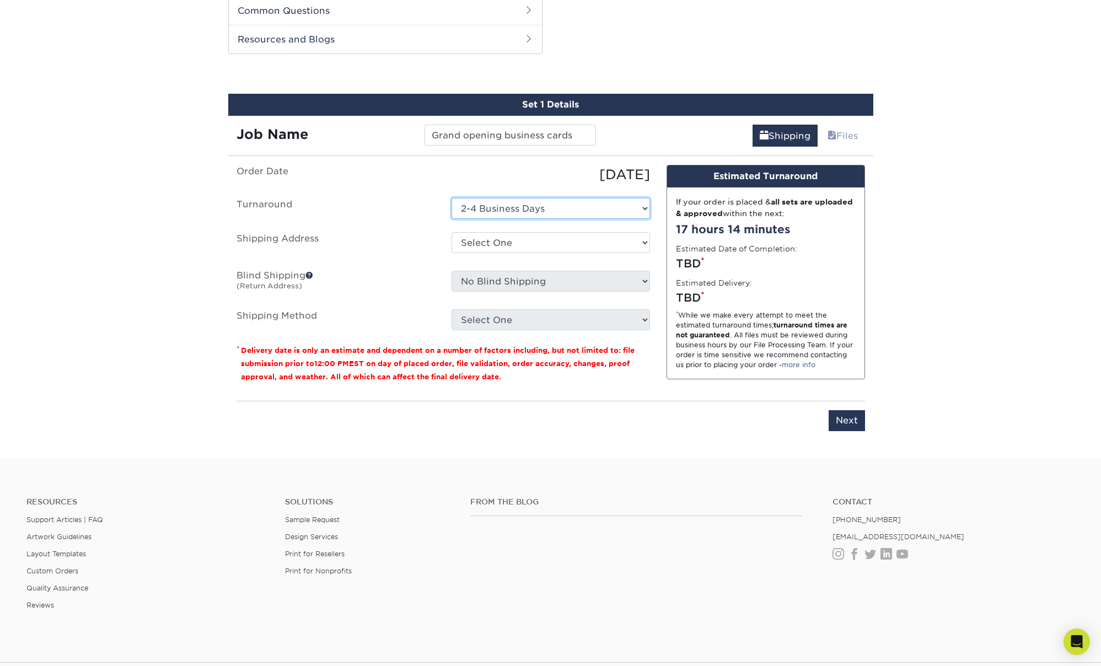 The width and height of the screenshot is (1101, 666). I want to click on strong: all sets are uploaded & approved, so click(764, 207).